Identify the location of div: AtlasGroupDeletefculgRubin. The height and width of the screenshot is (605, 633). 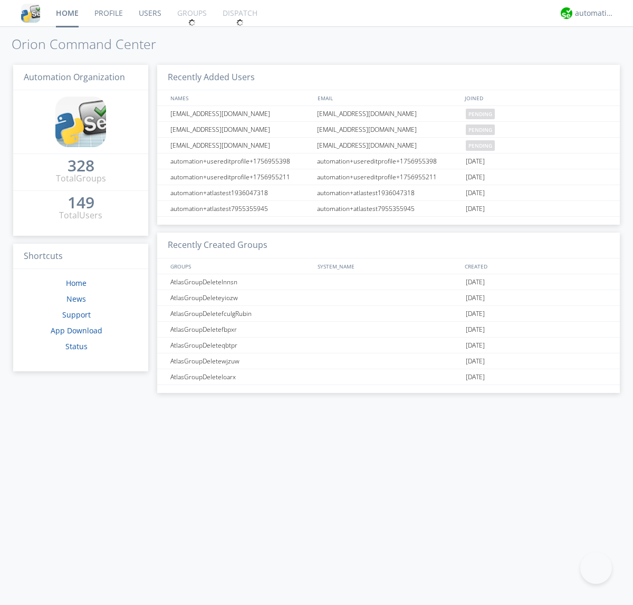
(241, 313).